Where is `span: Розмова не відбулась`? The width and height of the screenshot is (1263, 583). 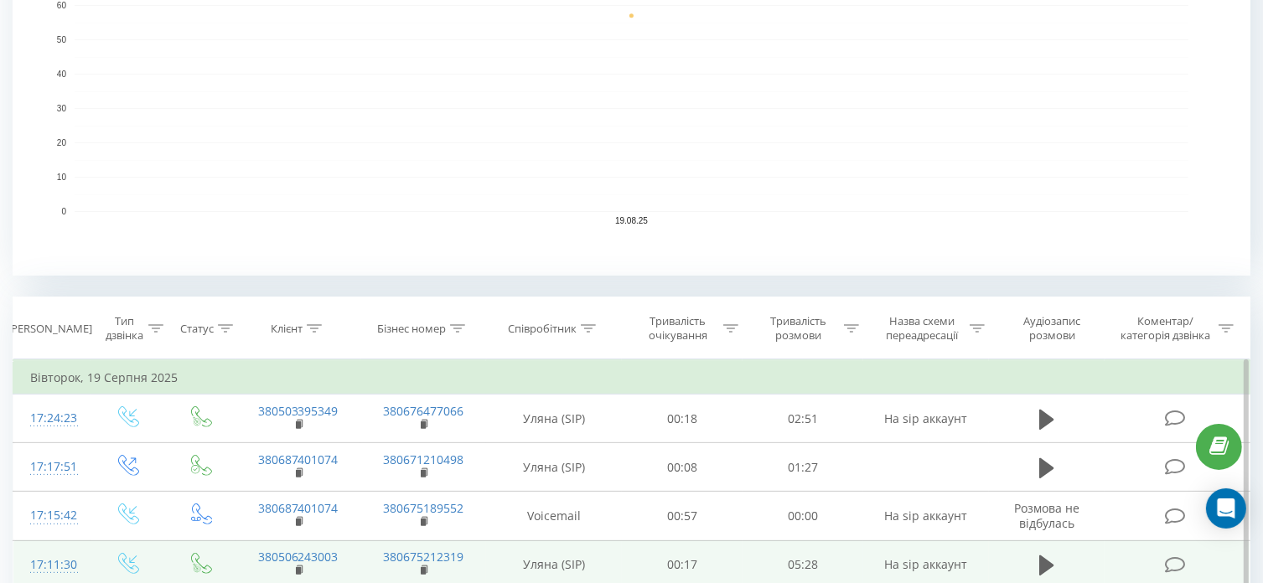
span: Розмова не відбулась is located at coordinates (1047, 515).